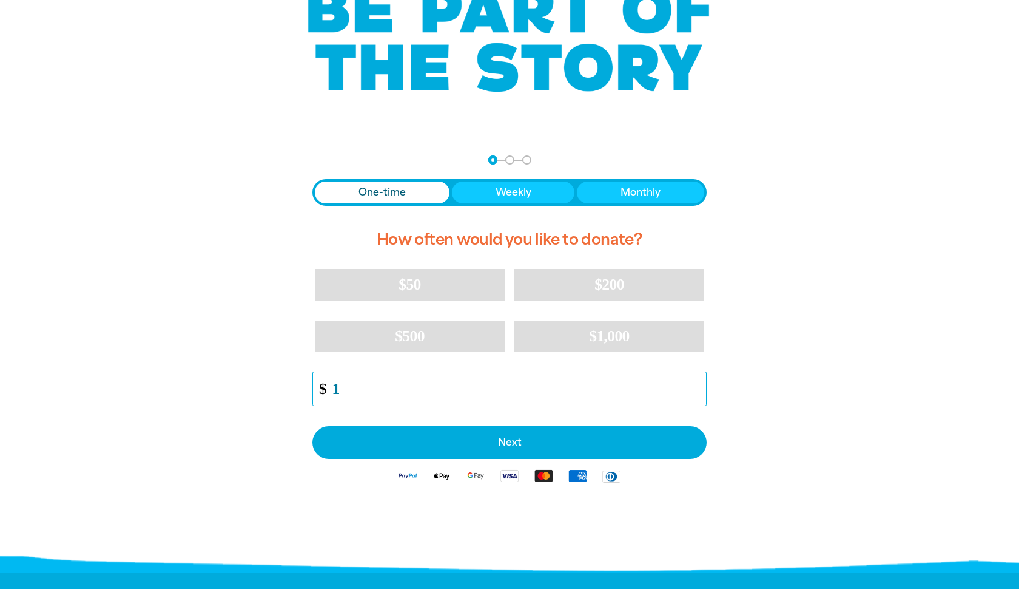  What do you see at coordinates (510, 475) in the screenshot?
I see `img: Visa logo` at bounding box center [510, 475].